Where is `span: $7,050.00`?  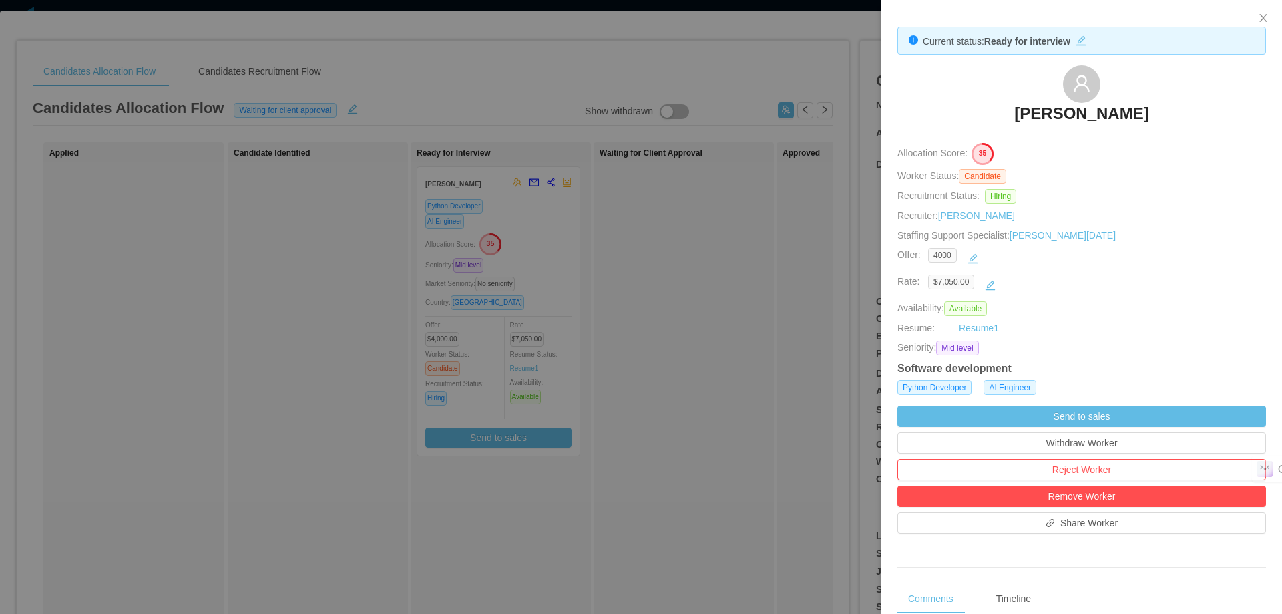 span: $7,050.00 is located at coordinates (951, 282).